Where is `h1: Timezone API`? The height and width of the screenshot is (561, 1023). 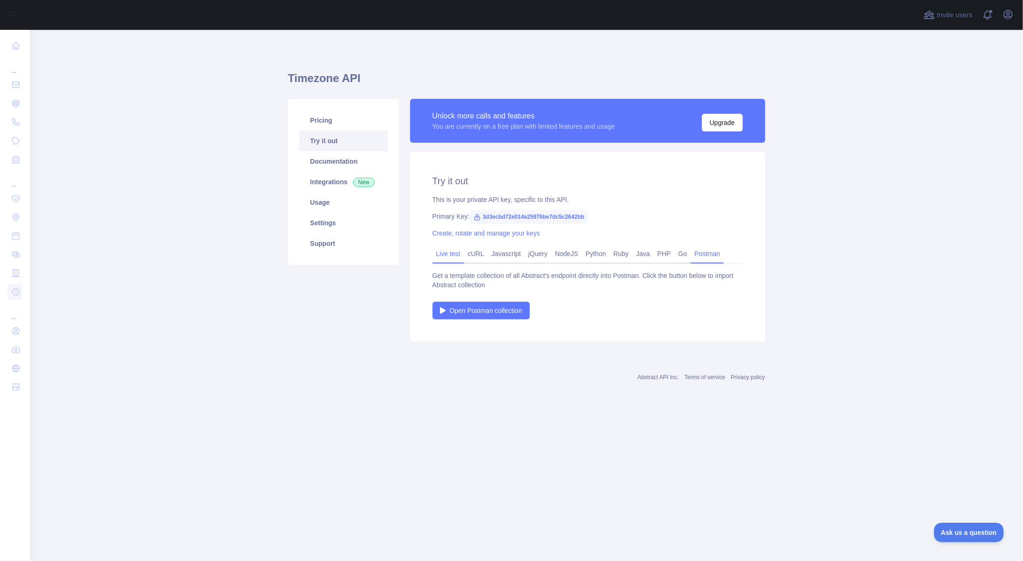 h1: Timezone API is located at coordinates (527, 82).